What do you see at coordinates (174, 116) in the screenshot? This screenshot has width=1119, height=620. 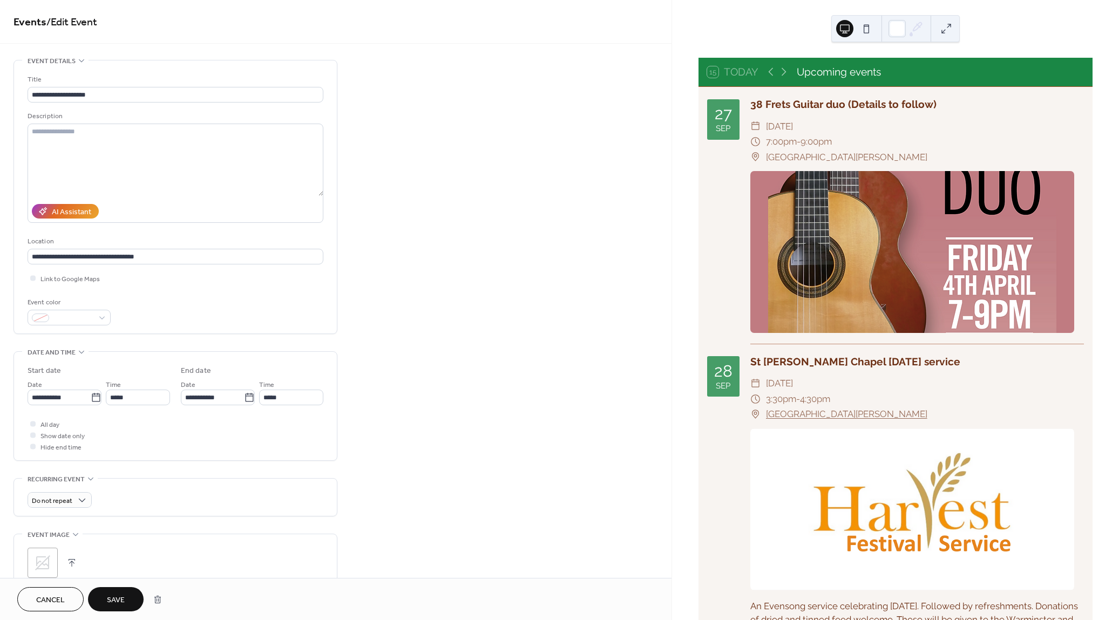 I see `div: Description` at bounding box center [174, 116].